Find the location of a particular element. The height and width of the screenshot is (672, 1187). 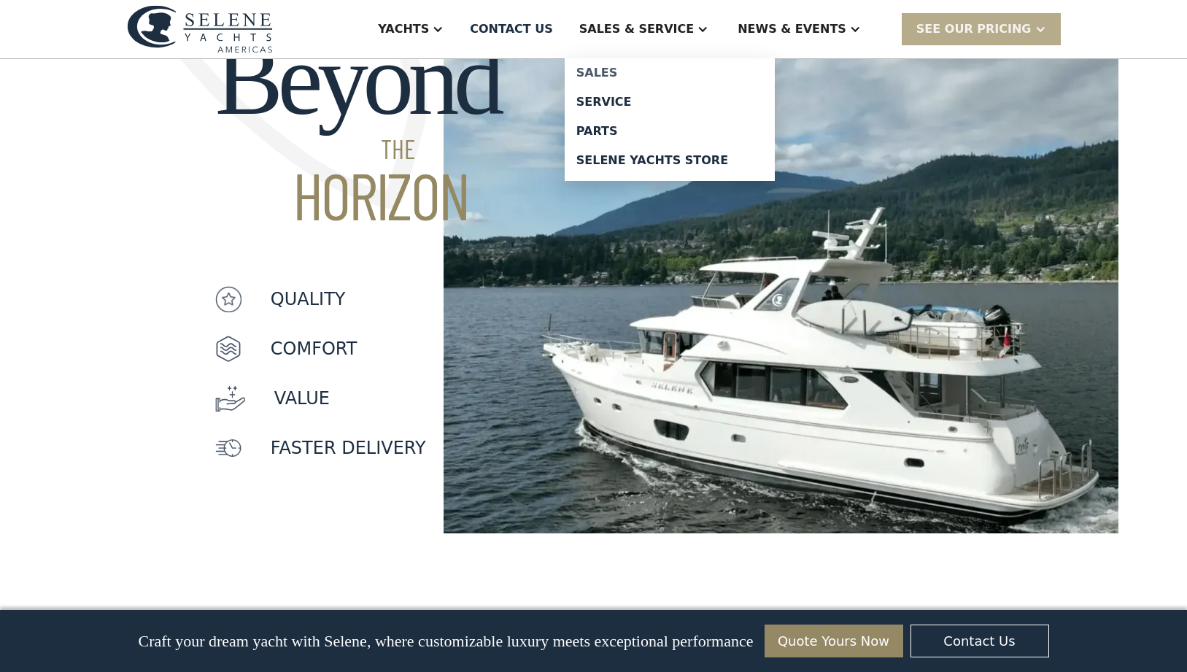

a: Contact Us is located at coordinates (980, 641).